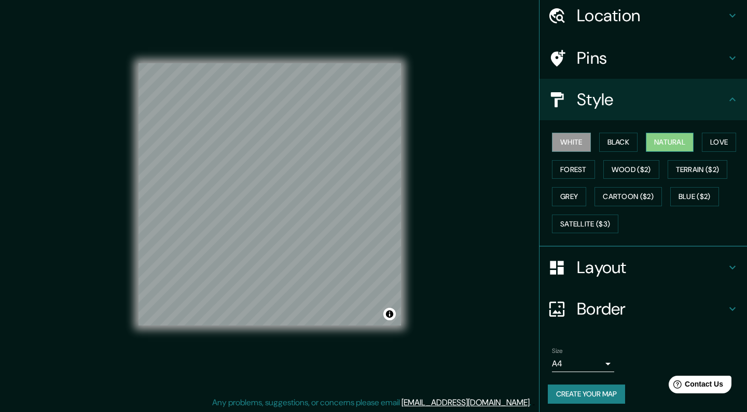  What do you see at coordinates (643, 100) in the screenshot?
I see `div: Style` at bounding box center [643, 100].